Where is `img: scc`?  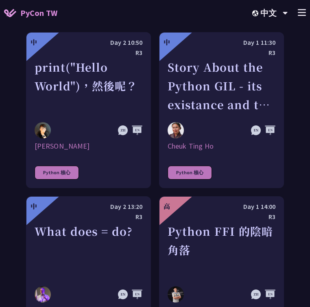 img: scc is located at coordinates (176, 294).